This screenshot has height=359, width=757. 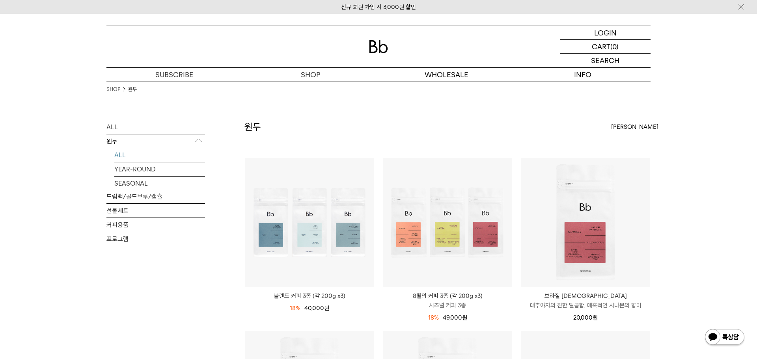 What do you see at coordinates (447, 223) in the screenshot?
I see `a: 8월의 커피 3종 (각 200g x3)` at bounding box center [447, 223].